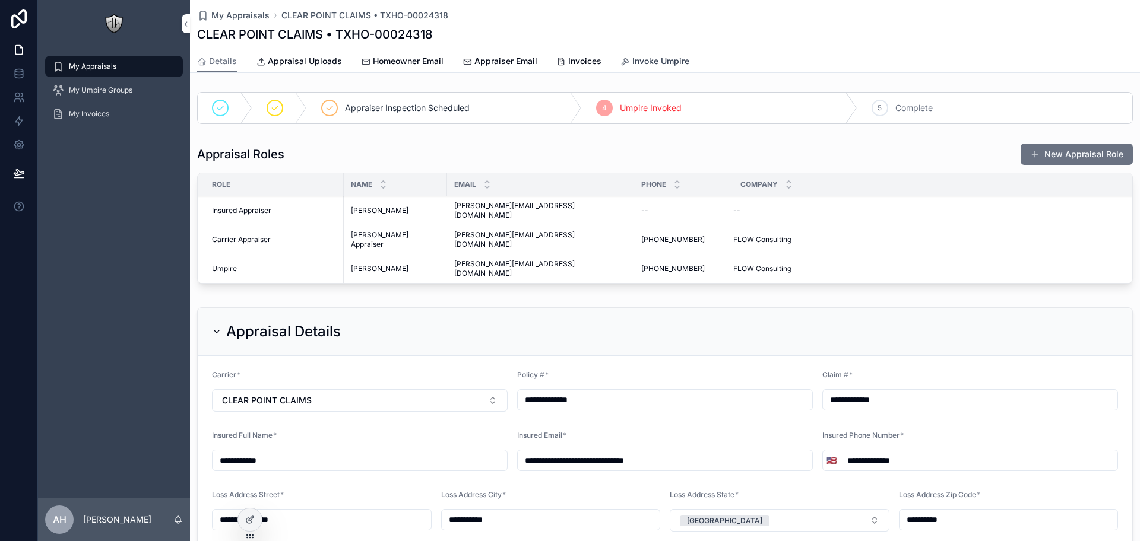  Describe the element at coordinates (242, 211) in the screenshot. I see `span: Insured Appraiser` at that location.